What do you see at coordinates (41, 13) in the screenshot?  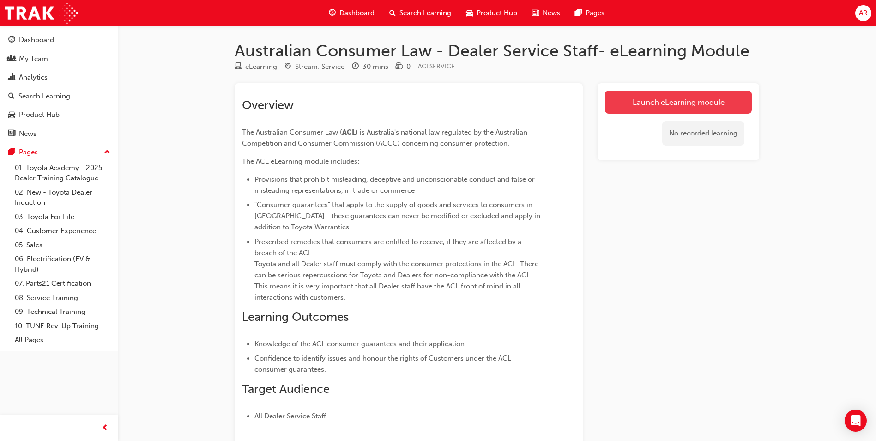 I see `img: Trak` at bounding box center [41, 13].